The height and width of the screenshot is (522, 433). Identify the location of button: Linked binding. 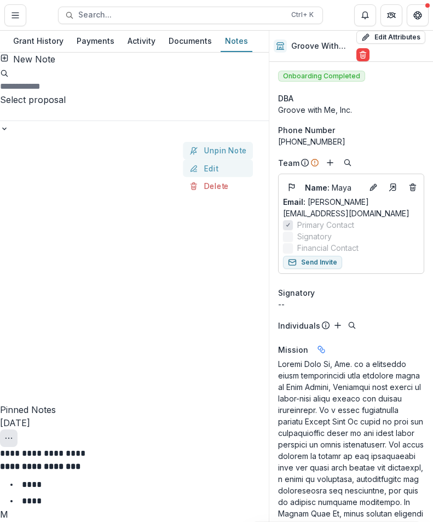
(321, 349).